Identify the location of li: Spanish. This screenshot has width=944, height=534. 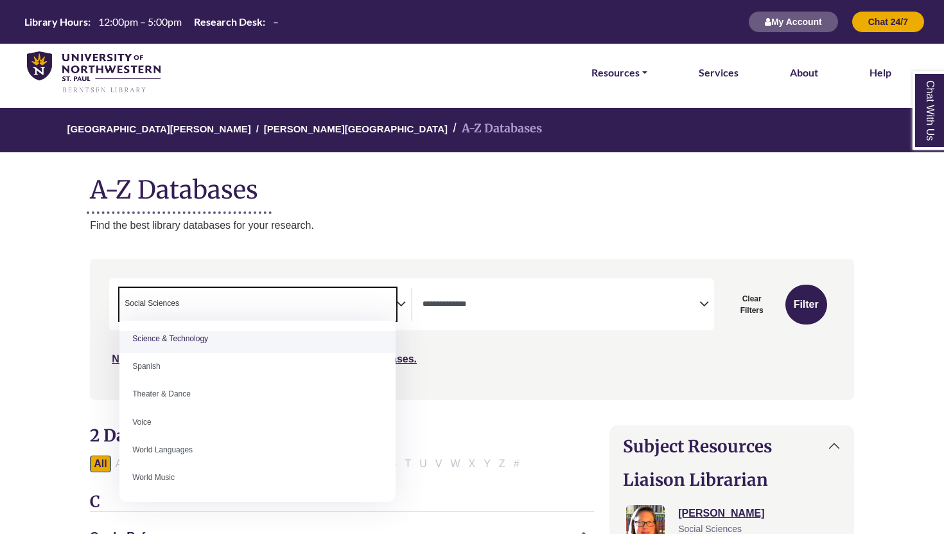
(257, 366).